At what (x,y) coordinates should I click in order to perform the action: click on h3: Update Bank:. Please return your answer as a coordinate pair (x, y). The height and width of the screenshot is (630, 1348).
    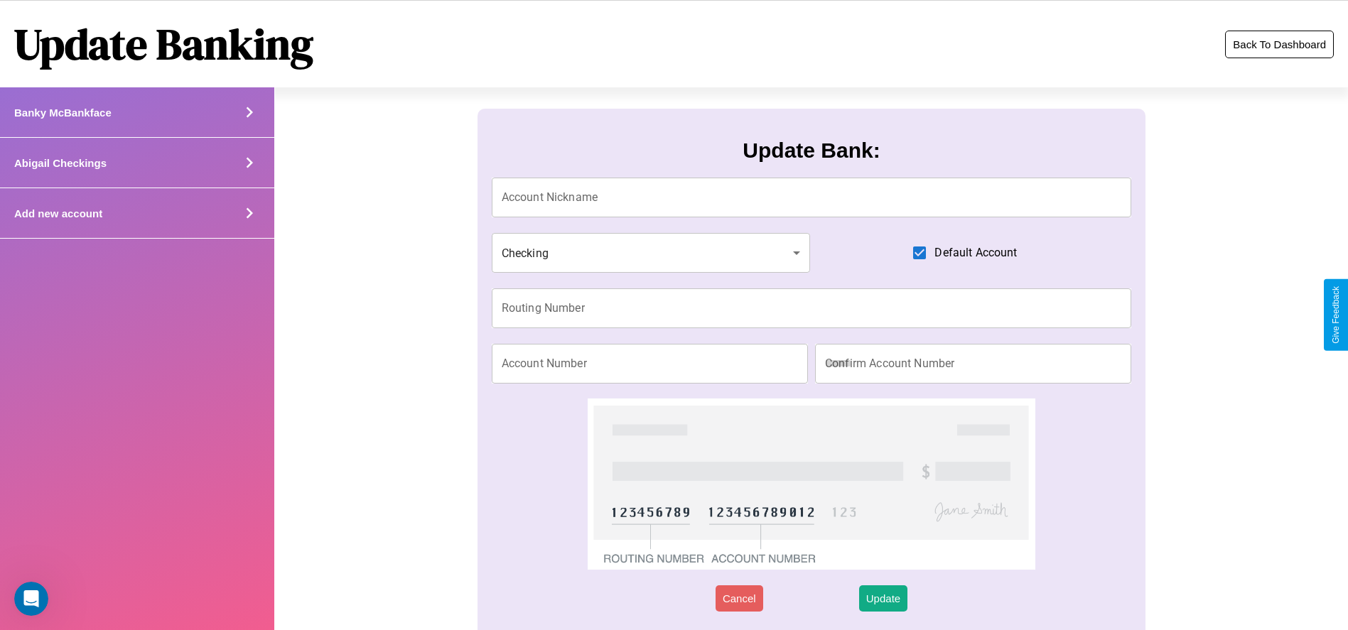
    Looking at the image, I should click on (811, 151).